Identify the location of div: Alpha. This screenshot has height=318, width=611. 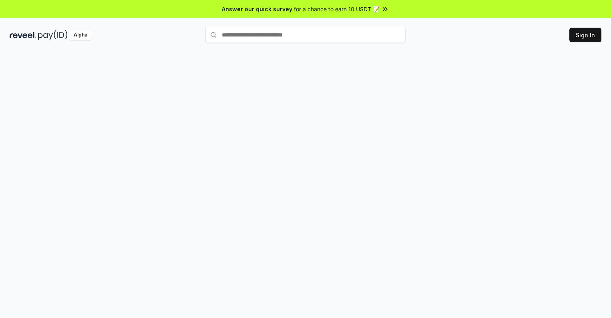
(81, 35).